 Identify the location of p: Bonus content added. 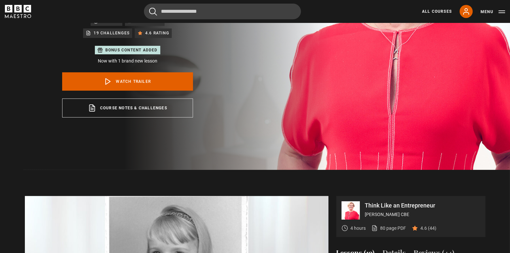
(131, 50).